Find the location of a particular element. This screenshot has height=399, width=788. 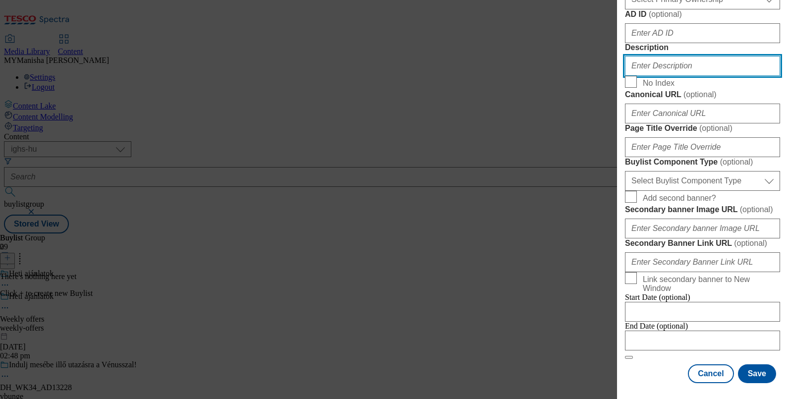

button: Save is located at coordinates (757, 374).